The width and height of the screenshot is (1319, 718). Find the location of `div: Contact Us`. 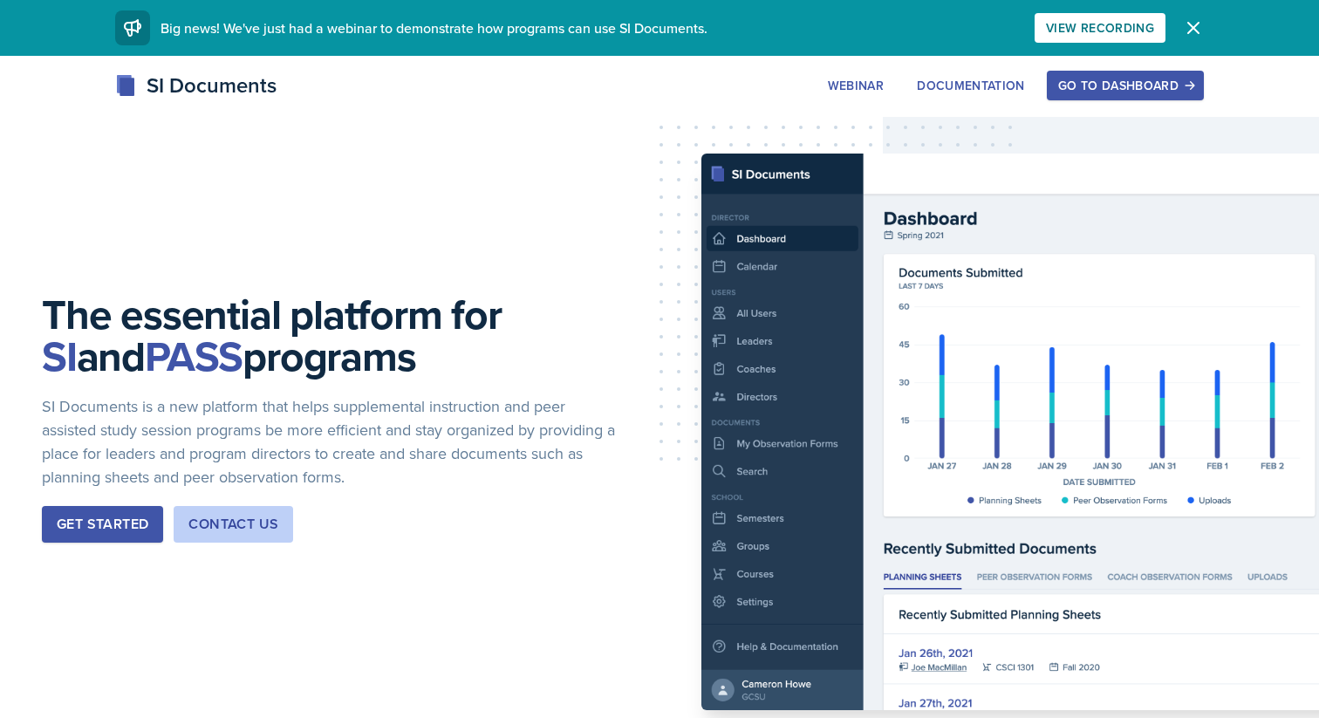

div: Contact Us is located at coordinates (233, 524).